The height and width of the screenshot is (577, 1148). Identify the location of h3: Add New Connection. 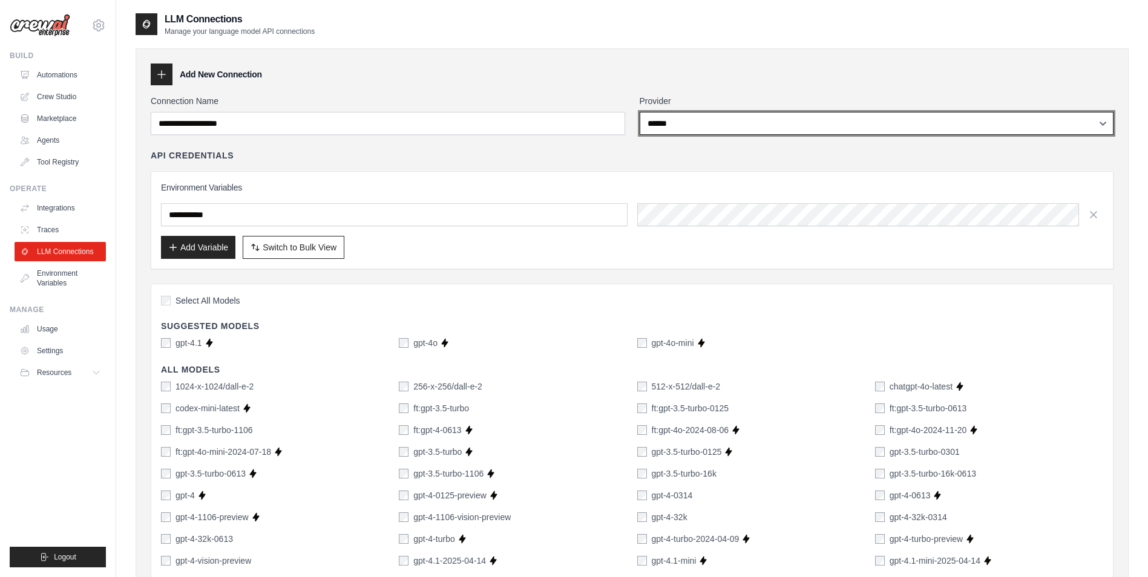
(221, 74).